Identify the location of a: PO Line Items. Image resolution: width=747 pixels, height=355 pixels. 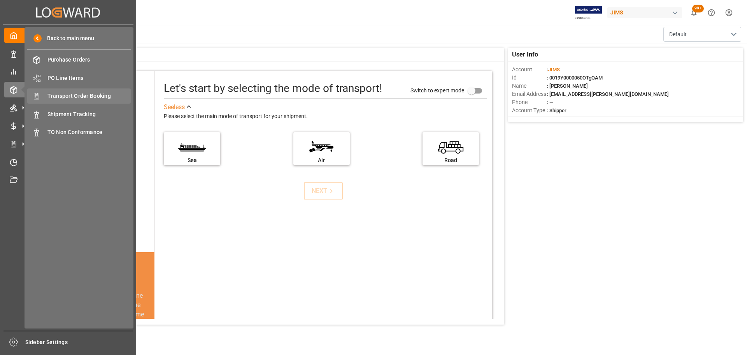
(79, 77).